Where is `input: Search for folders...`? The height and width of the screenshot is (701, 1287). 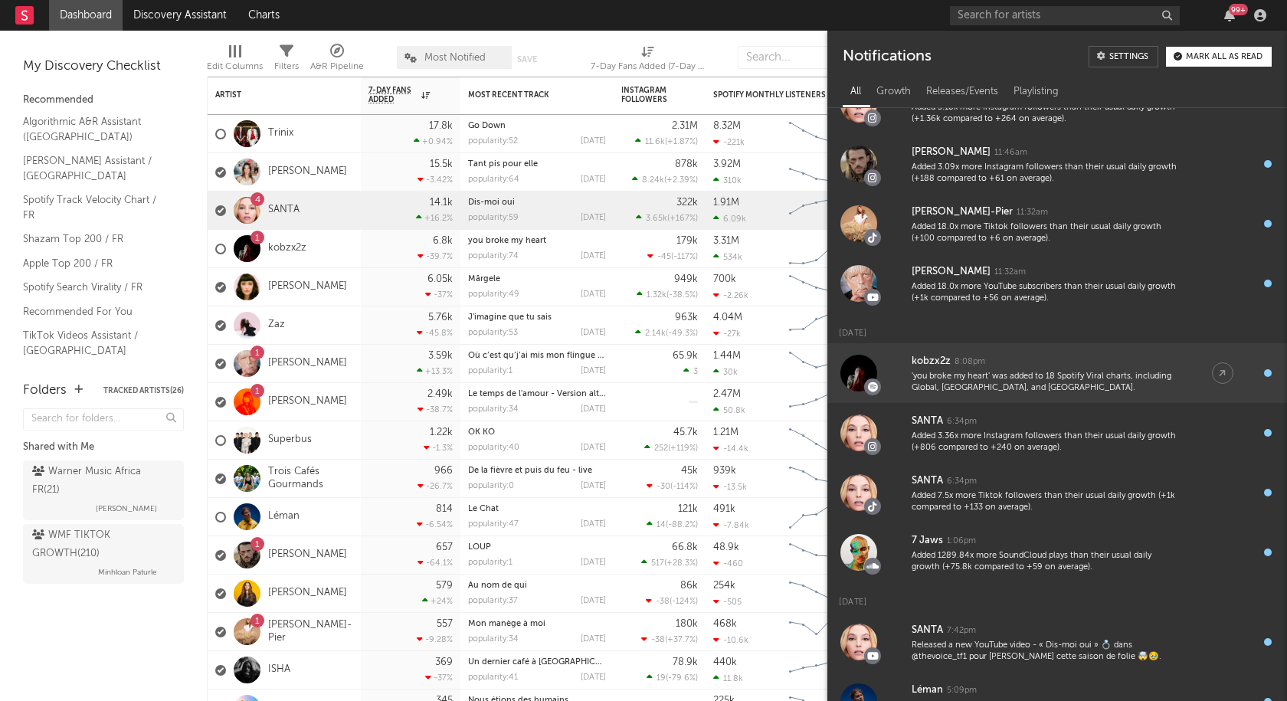
input: Search for folders... is located at coordinates (103, 419).